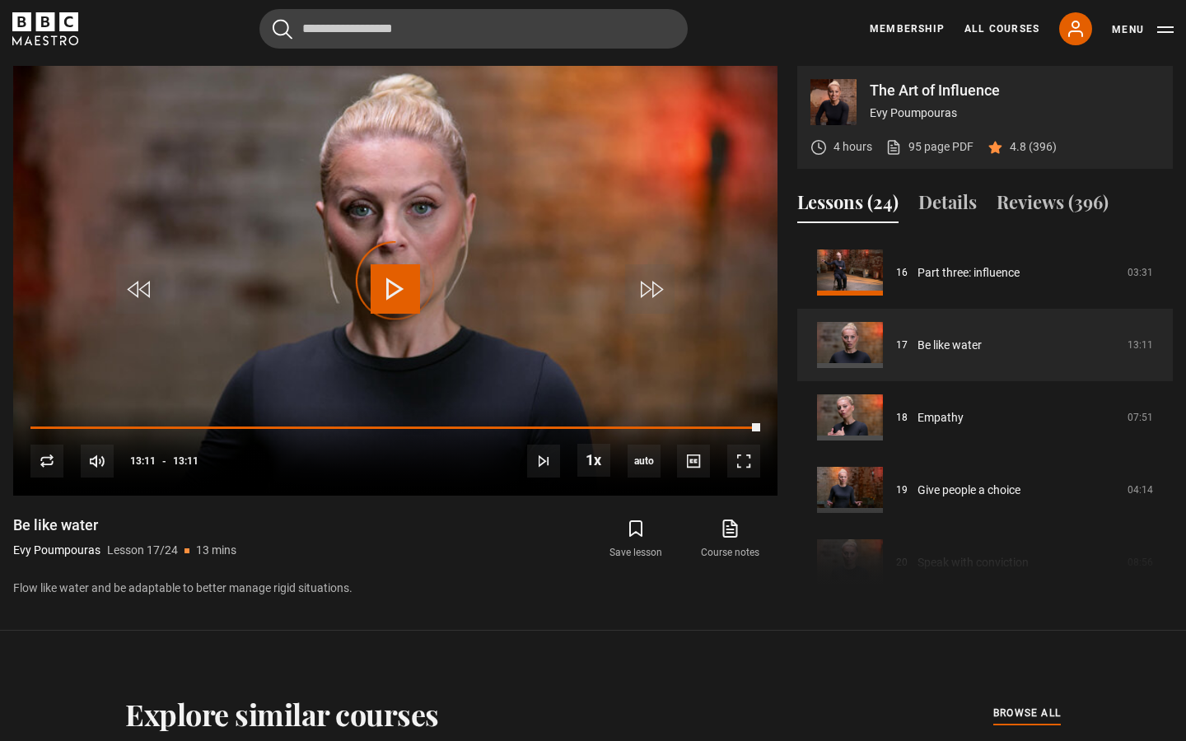 This screenshot has width=1186, height=741. What do you see at coordinates (1001, 29) in the screenshot?
I see `a: All Courses` at bounding box center [1001, 29].